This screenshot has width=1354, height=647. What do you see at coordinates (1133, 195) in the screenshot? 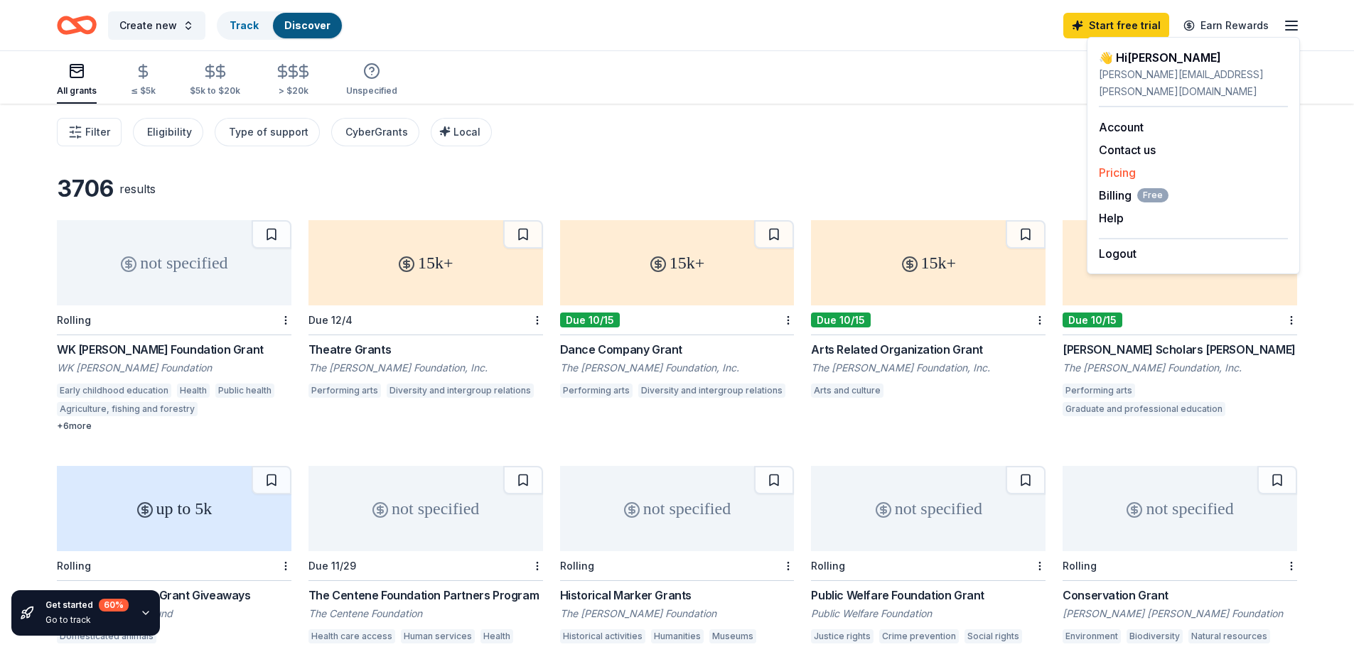
I see `button: BillingFree` at bounding box center [1133, 195].